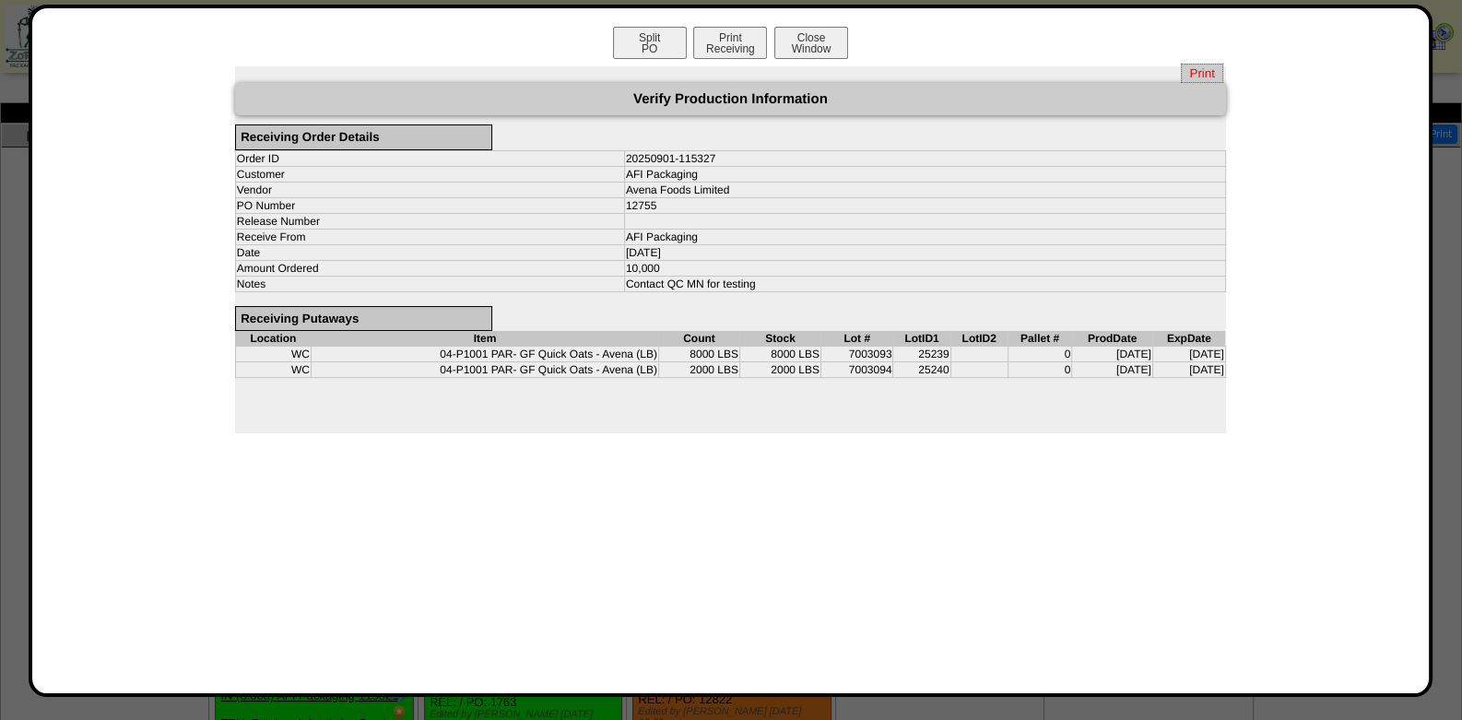 Image resolution: width=1462 pixels, height=720 pixels. Describe the element at coordinates (925, 283) in the screenshot. I see `td: Contact QC MN for testing` at that location.